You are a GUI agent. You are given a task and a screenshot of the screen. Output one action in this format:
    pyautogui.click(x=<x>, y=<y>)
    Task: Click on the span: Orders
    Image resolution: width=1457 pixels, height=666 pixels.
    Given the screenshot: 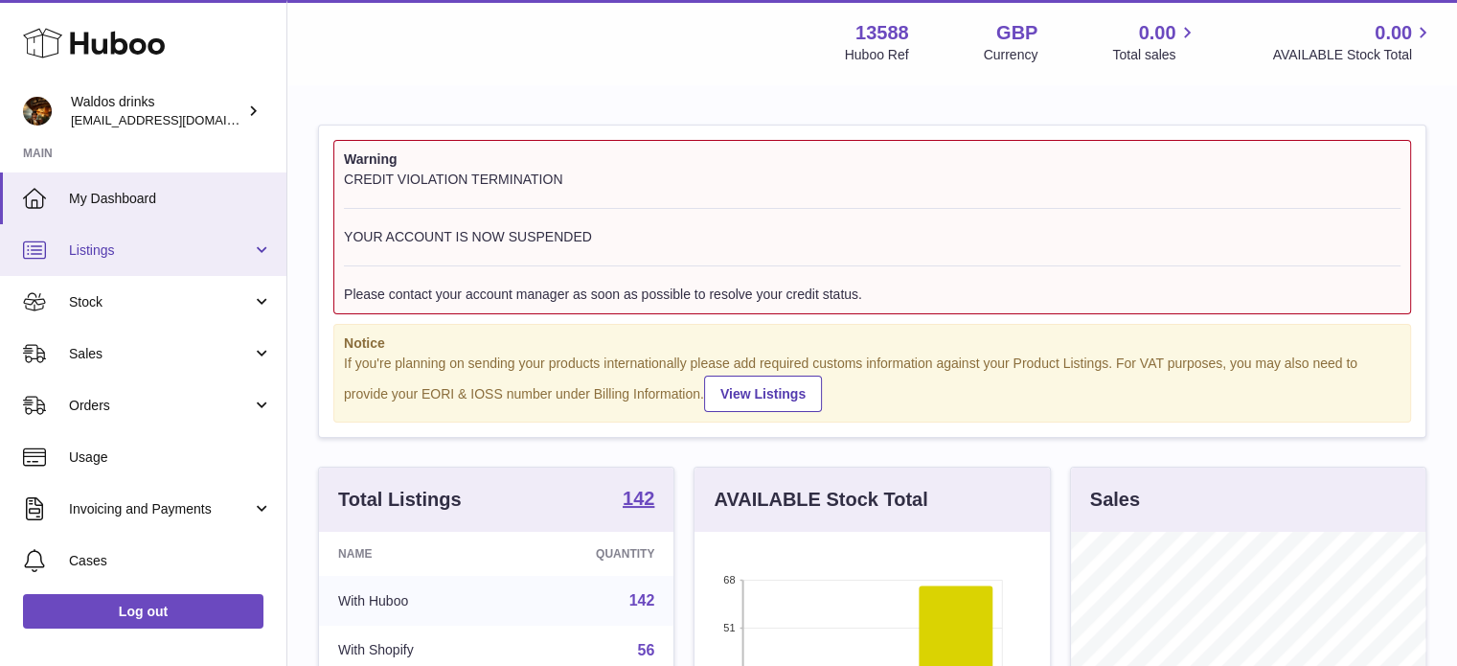 What is the action you would take?
    pyautogui.click(x=160, y=405)
    